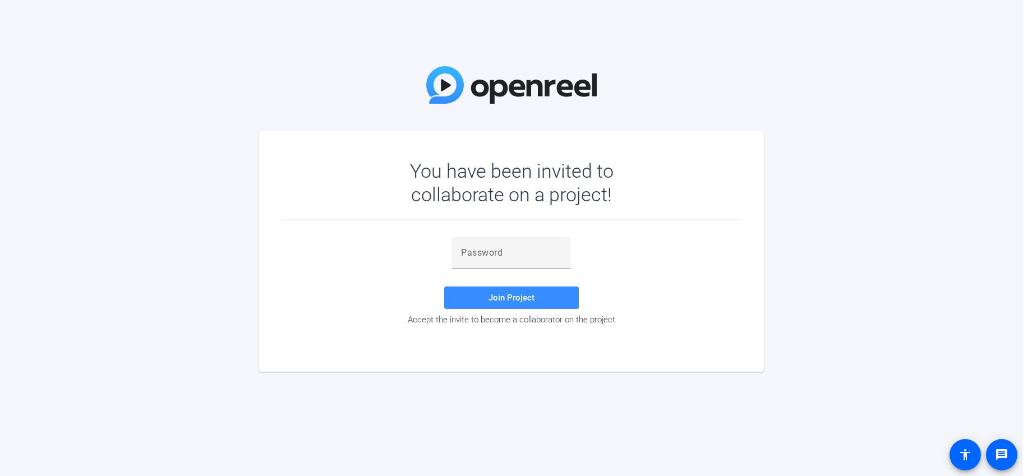 The width and height of the screenshot is (1023, 476). Describe the element at coordinates (1002, 455) in the screenshot. I see `mat-icon: message` at that location.